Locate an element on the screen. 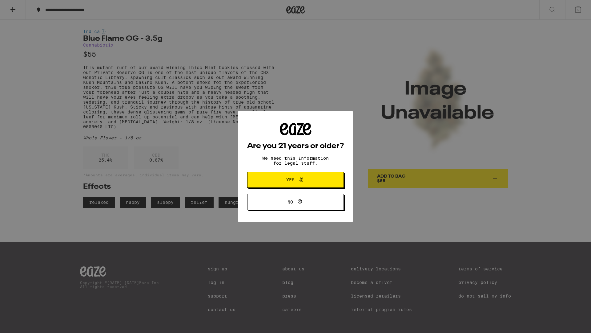 This screenshot has width=591, height=333. button: No is located at coordinates (296, 202).